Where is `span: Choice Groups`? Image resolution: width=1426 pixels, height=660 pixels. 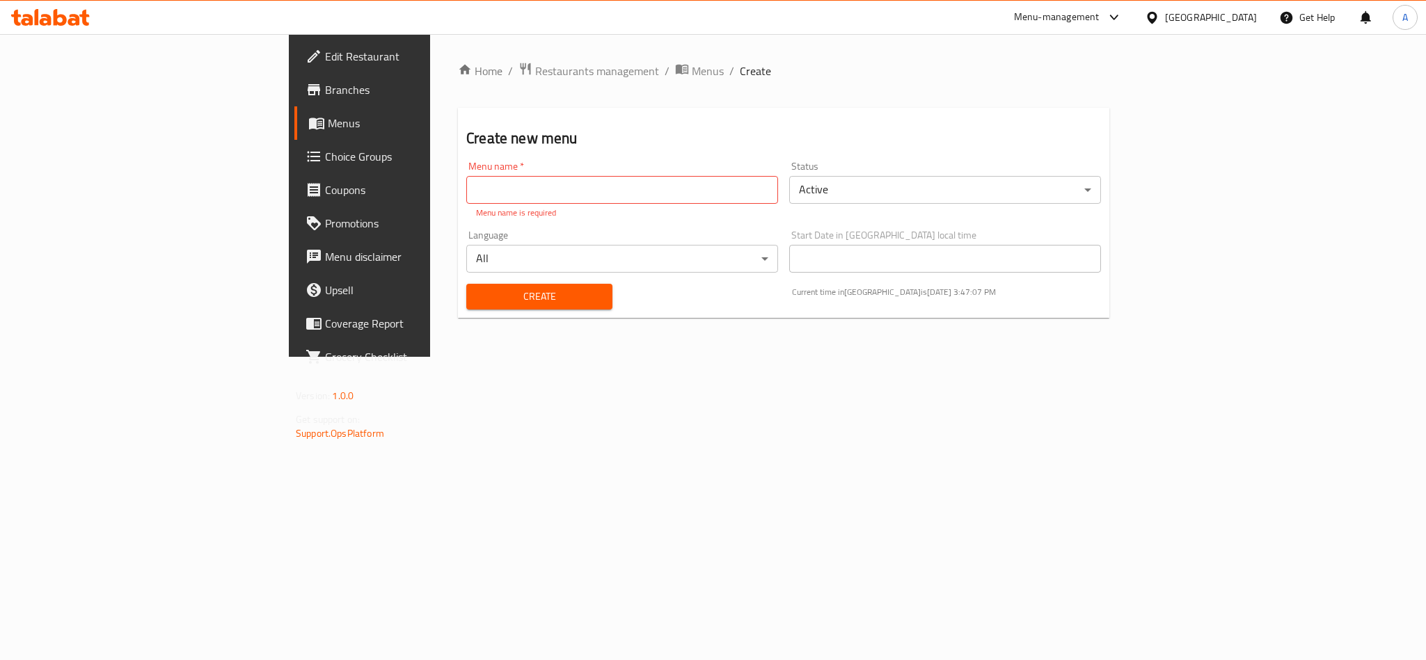
span: Choice Groups is located at coordinates (420, 157).